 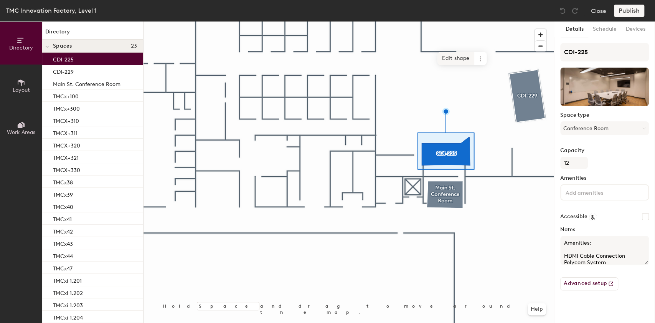 What do you see at coordinates (604, 150) in the screenshot?
I see `label: Capacity` at bounding box center [604, 150].